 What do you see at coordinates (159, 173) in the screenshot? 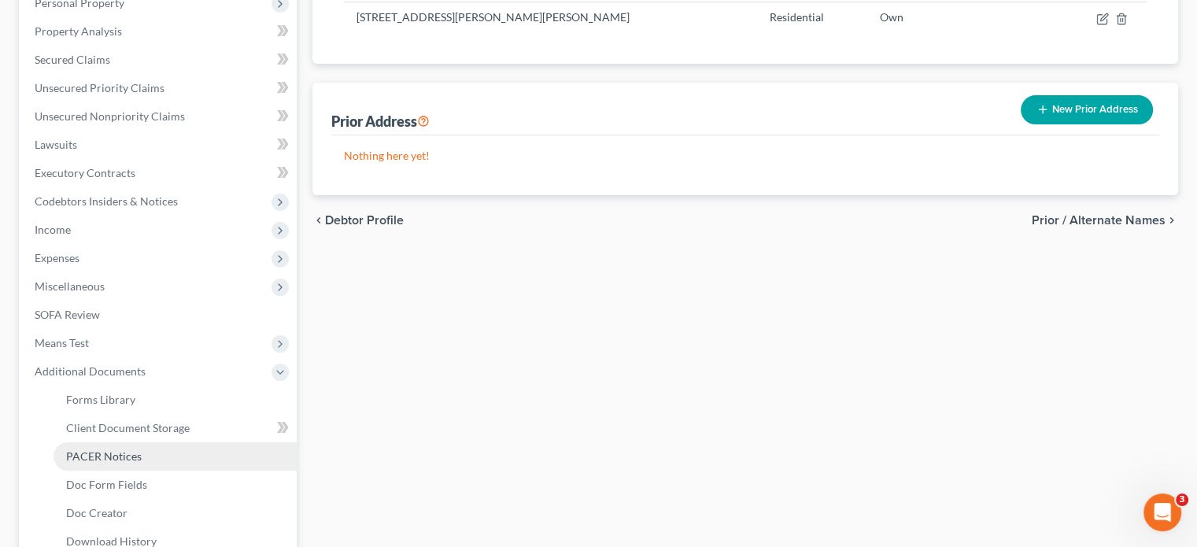
I see `a: Executory Contracts` at bounding box center [159, 173].